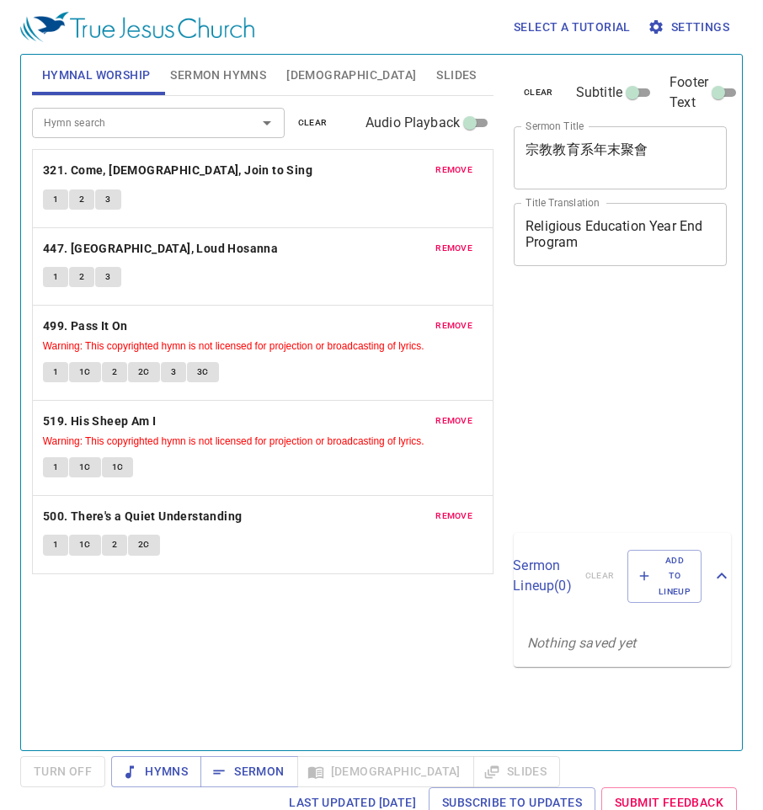  Describe the element at coordinates (689, 93) in the screenshot. I see `span: Footer Text` at that location.